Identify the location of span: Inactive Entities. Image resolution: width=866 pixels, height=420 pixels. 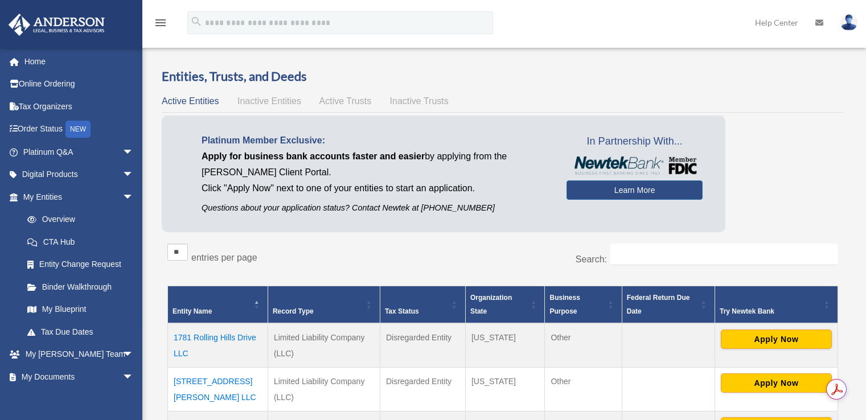
(269, 101).